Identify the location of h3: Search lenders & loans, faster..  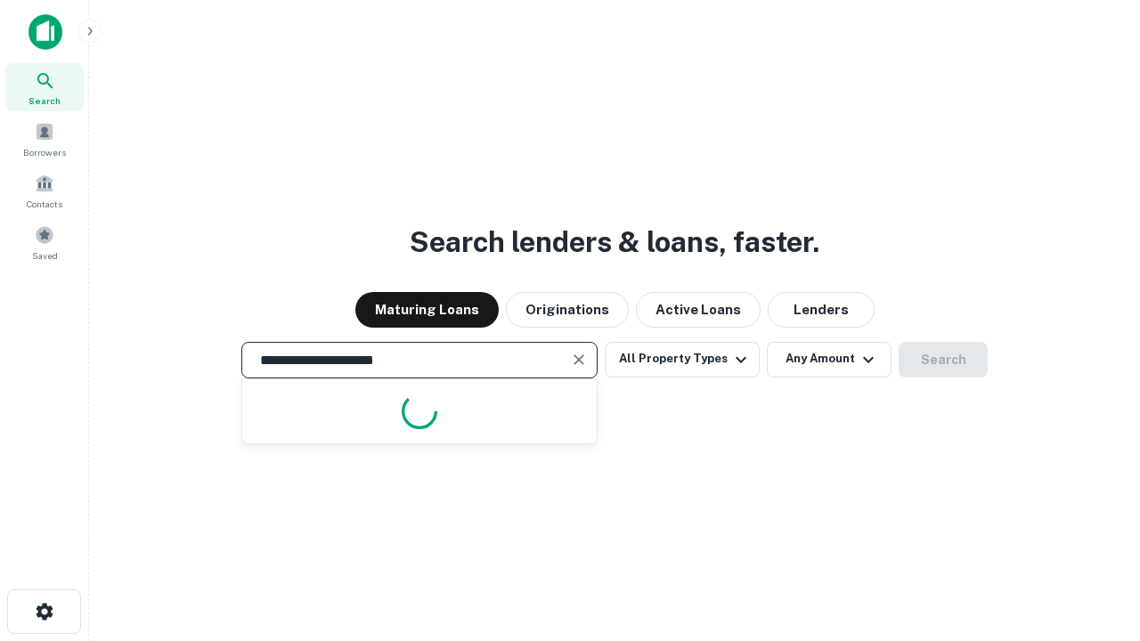
(614, 242).